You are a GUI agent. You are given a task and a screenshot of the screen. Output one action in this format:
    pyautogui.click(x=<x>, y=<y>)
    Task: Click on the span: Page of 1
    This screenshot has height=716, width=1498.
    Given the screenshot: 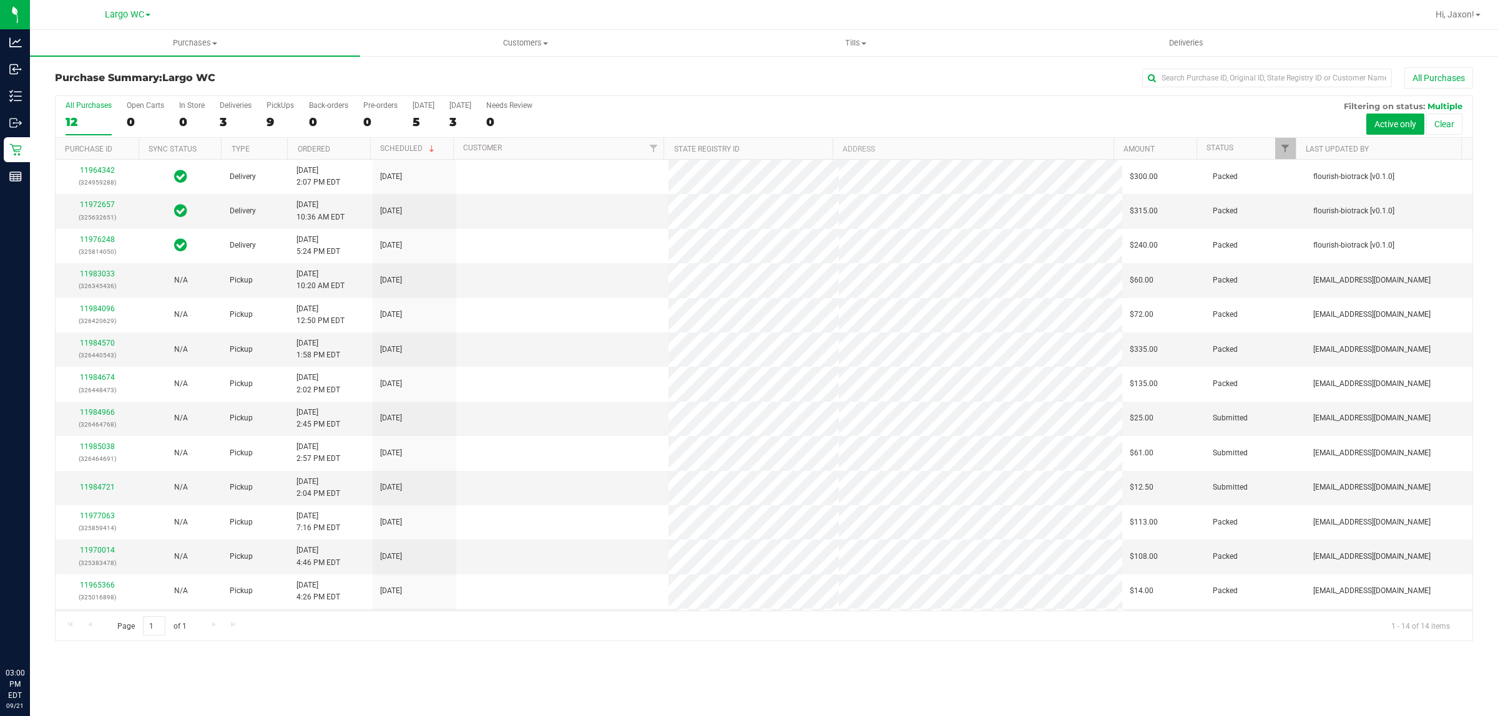 What is the action you would take?
    pyautogui.click(x=152, y=626)
    